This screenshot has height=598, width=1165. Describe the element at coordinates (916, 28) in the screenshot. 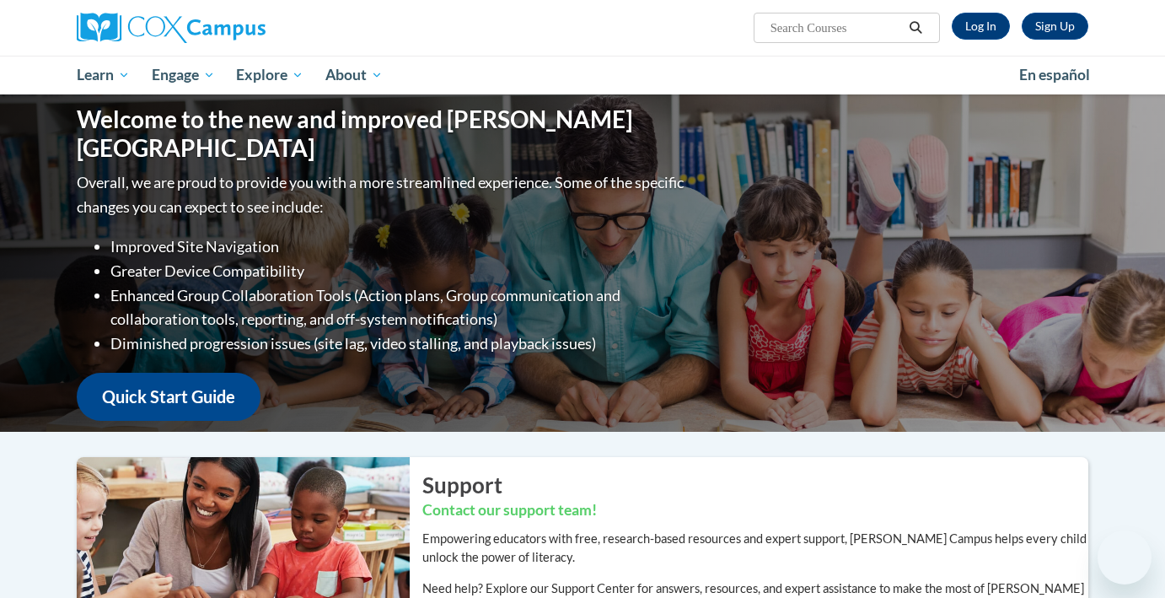

I see `button: Search` at that location.